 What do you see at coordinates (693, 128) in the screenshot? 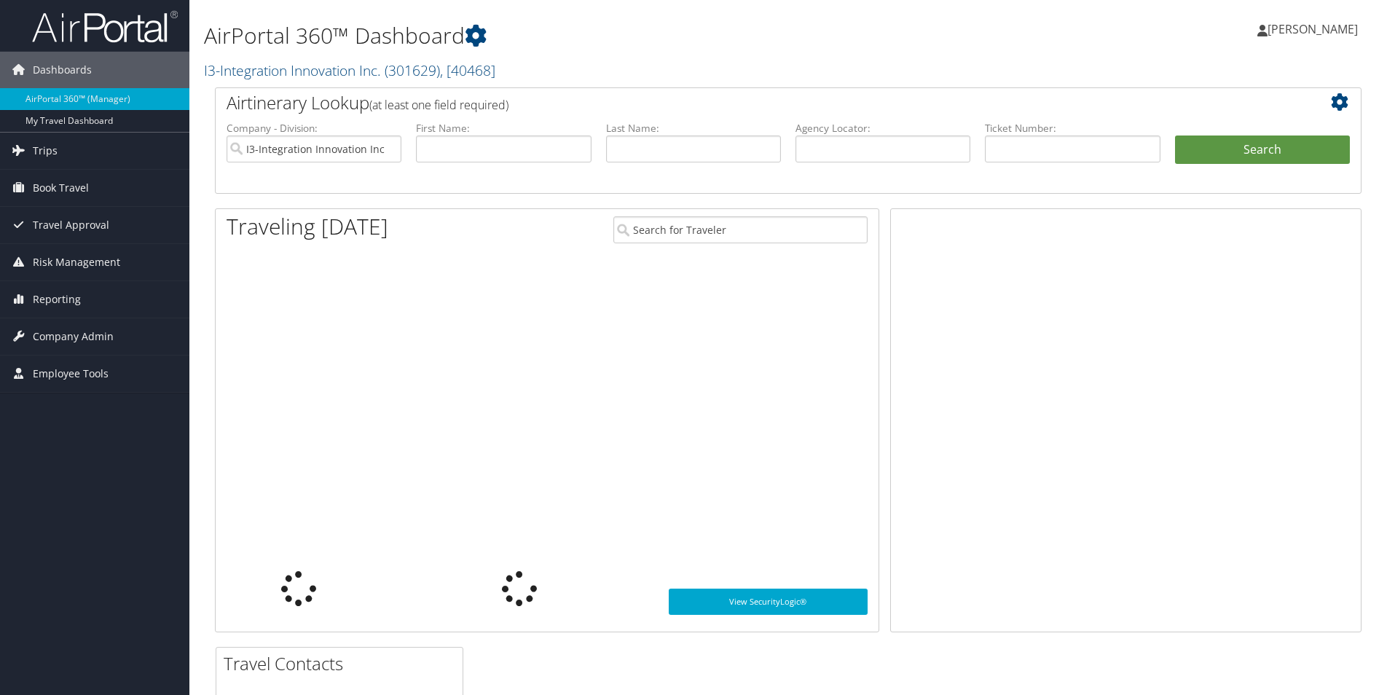
I see `label: Last Name:` at bounding box center [693, 128].